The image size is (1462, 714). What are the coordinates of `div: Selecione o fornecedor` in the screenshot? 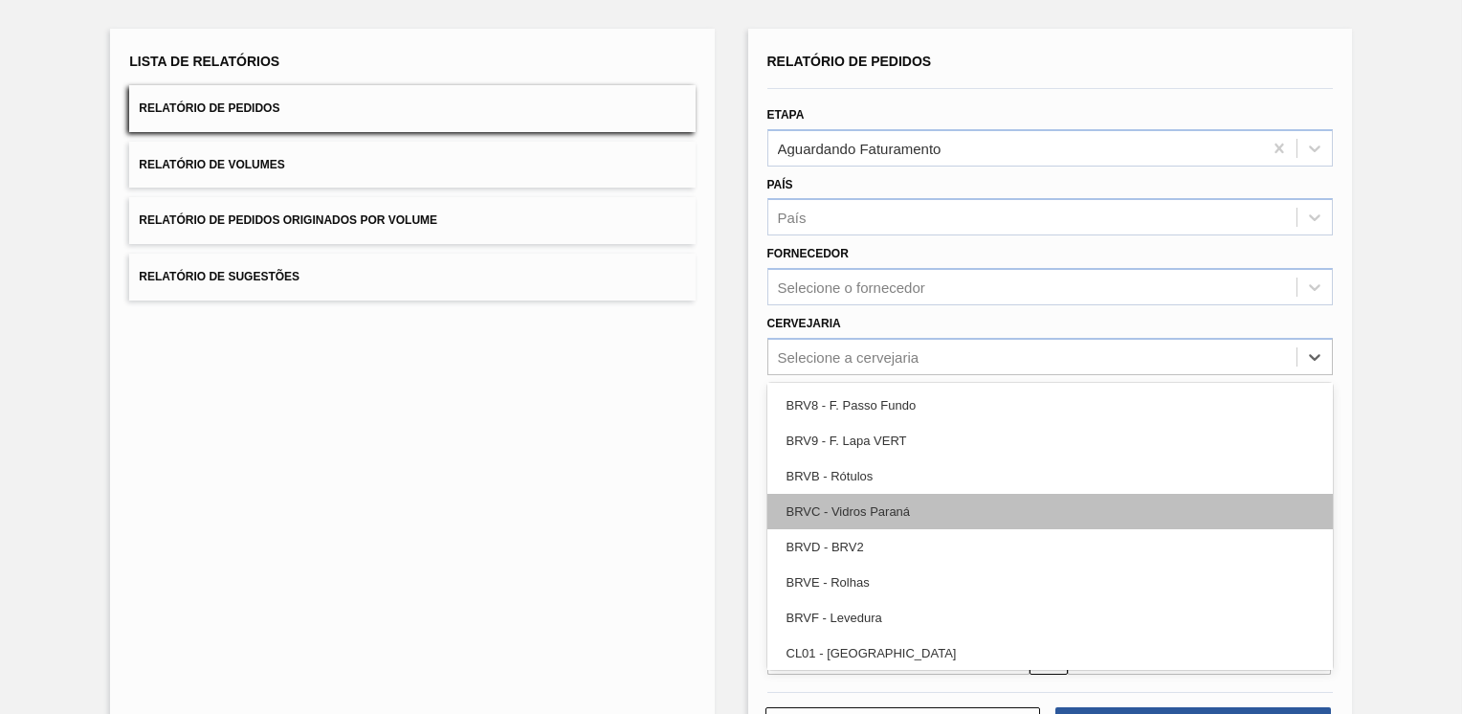 It's located at (852, 287).